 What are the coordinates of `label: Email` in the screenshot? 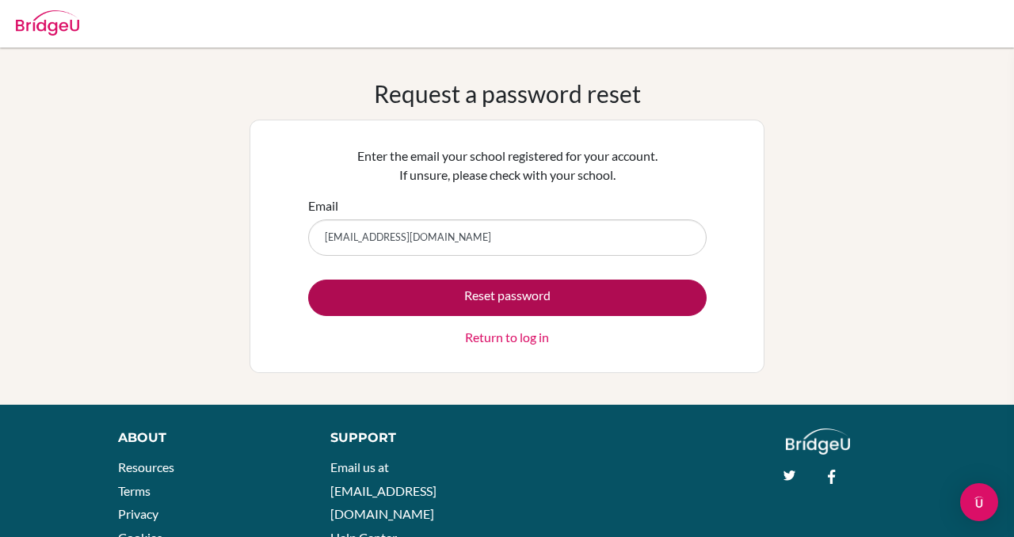 It's located at (323, 206).